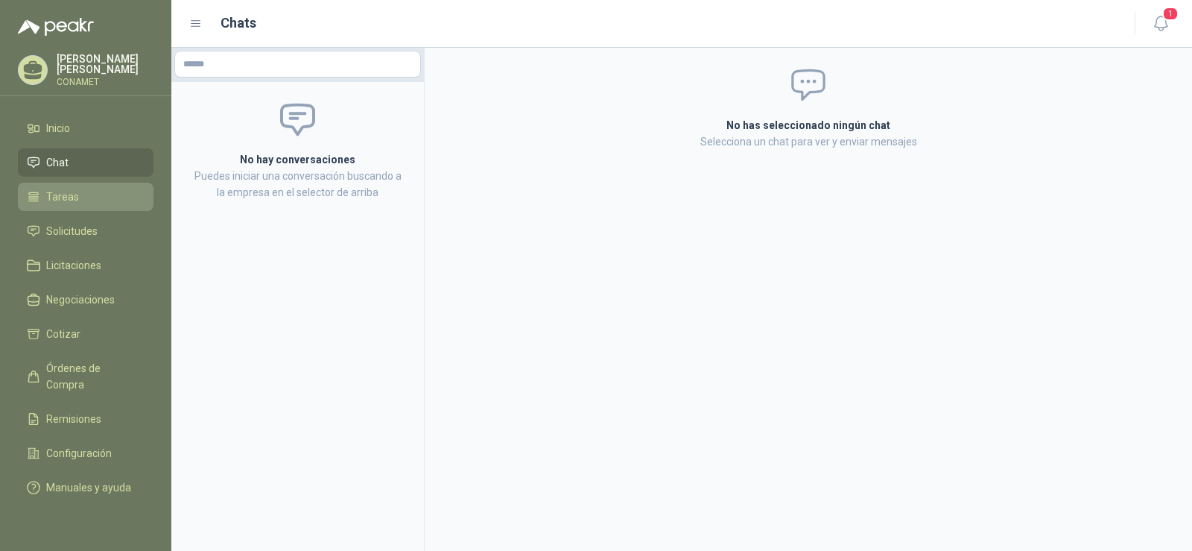 The image size is (1192, 551). Describe the element at coordinates (808, 125) in the screenshot. I see `h2: No has seleccionado ningún chat` at that location.